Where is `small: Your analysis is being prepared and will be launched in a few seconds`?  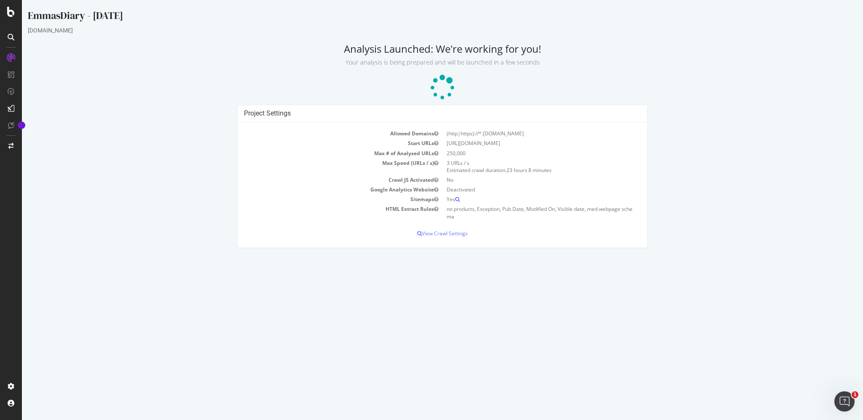 small: Your analysis is being prepared and will be launched in a few seconds is located at coordinates (420, 62).